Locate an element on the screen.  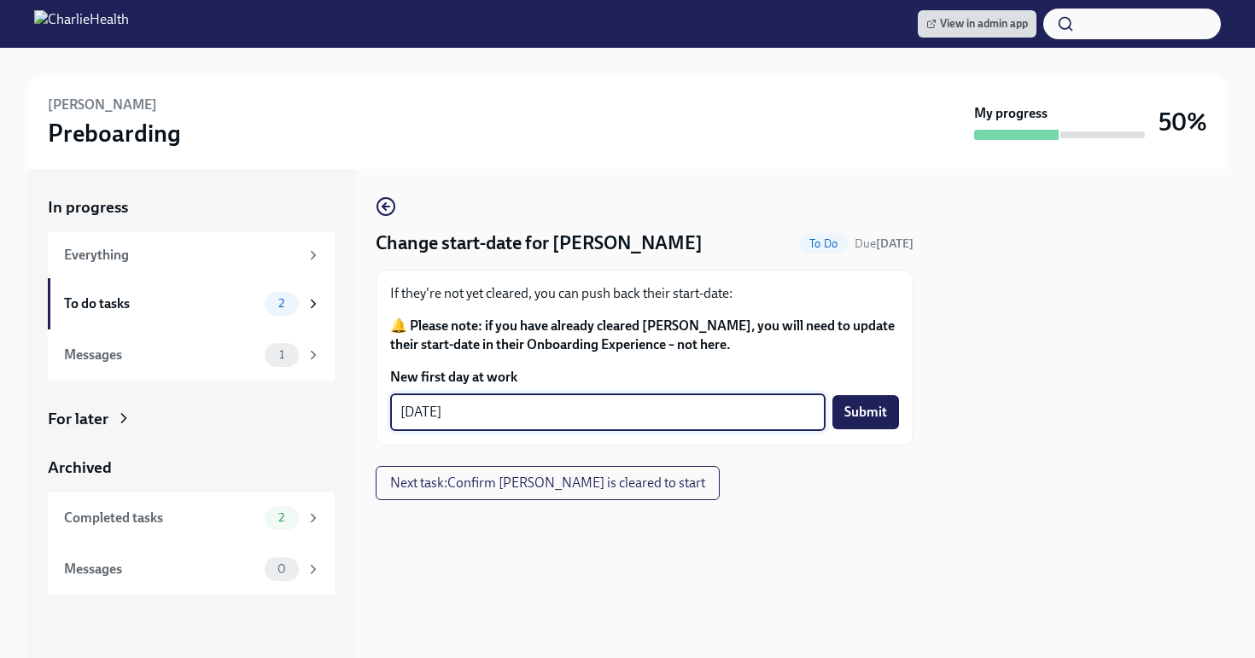
strong: My progress is located at coordinates (1011, 114).